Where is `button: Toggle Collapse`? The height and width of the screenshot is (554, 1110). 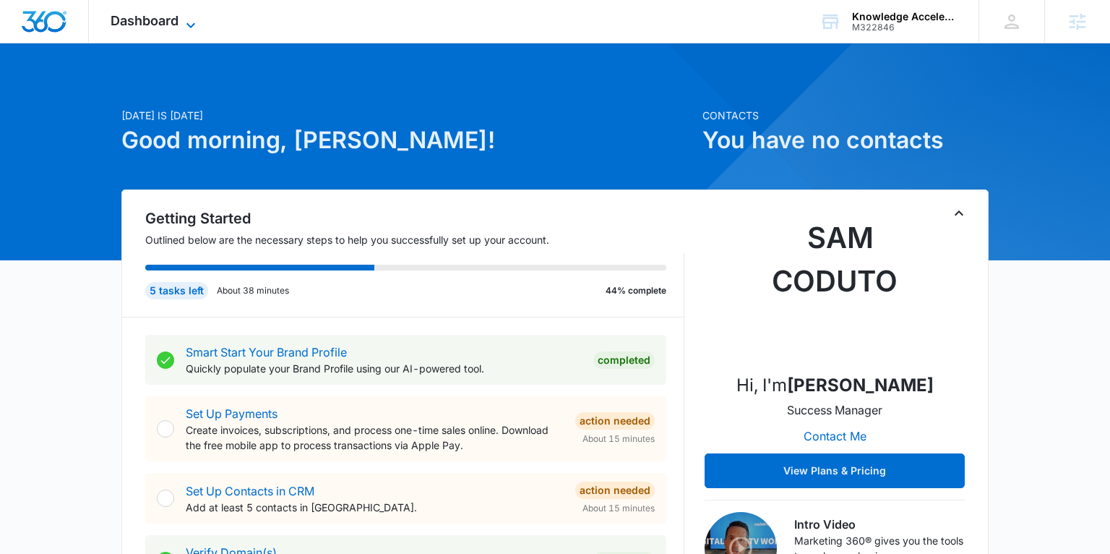
button: Toggle Collapse is located at coordinates (959, 213).